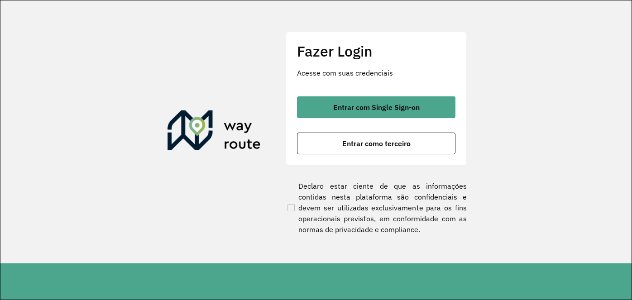 This screenshot has width=632, height=300. Describe the element at coordinates (376, 143) in the screenshot. I see `span: Entrar como terceiro` at that location.